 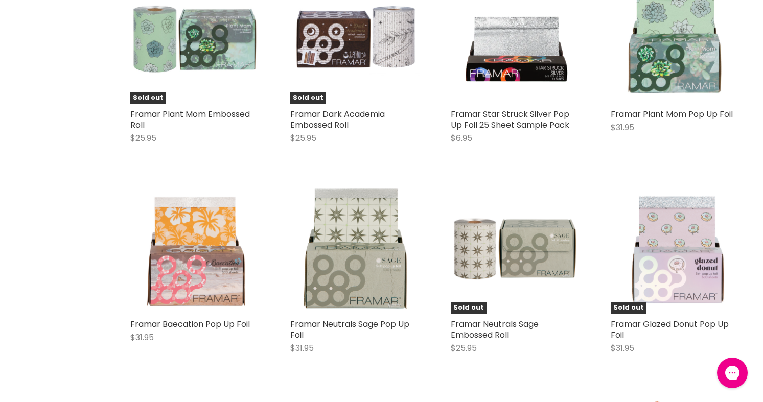 I want to click on span: $6.95, so click(x=461, y=138).